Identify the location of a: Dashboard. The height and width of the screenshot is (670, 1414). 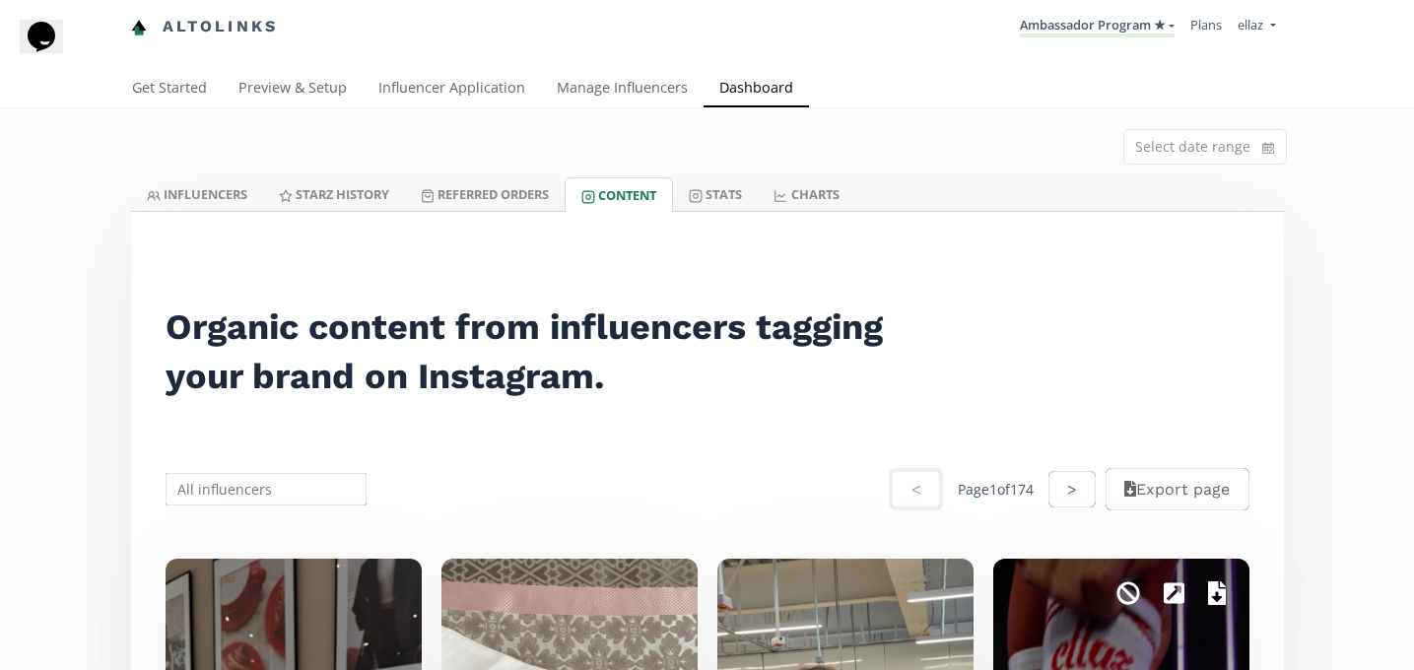
(756, 90).